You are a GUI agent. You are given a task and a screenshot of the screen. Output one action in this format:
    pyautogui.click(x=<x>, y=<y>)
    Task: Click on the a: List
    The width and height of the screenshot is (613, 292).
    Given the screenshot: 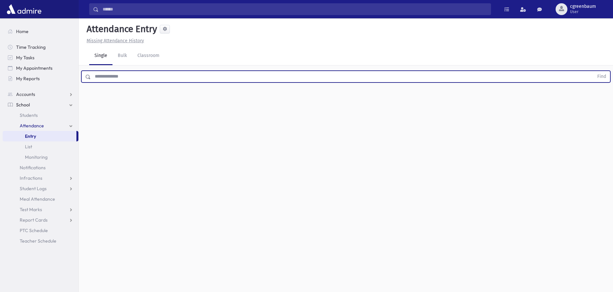 What is the action you would take?
    pyautogui.click(x=40, y=147)
    